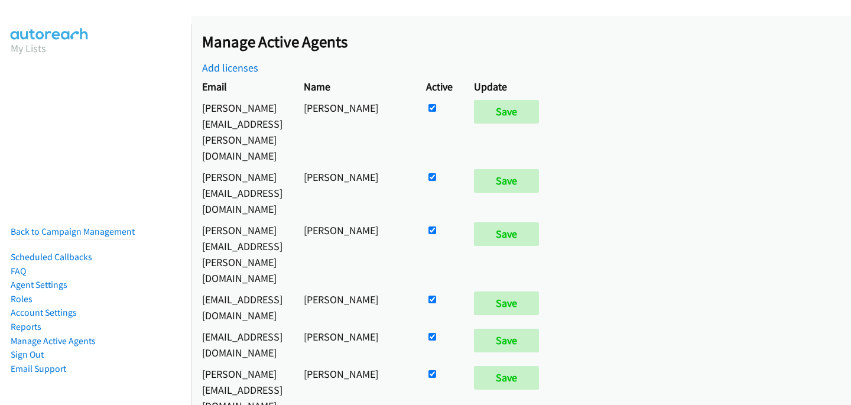 The width and height of the screenshot is (851, 405). What do you see at coordinates (439, 86) in the screenshot?
I see `th: Active` at bounding box center [439, 86].